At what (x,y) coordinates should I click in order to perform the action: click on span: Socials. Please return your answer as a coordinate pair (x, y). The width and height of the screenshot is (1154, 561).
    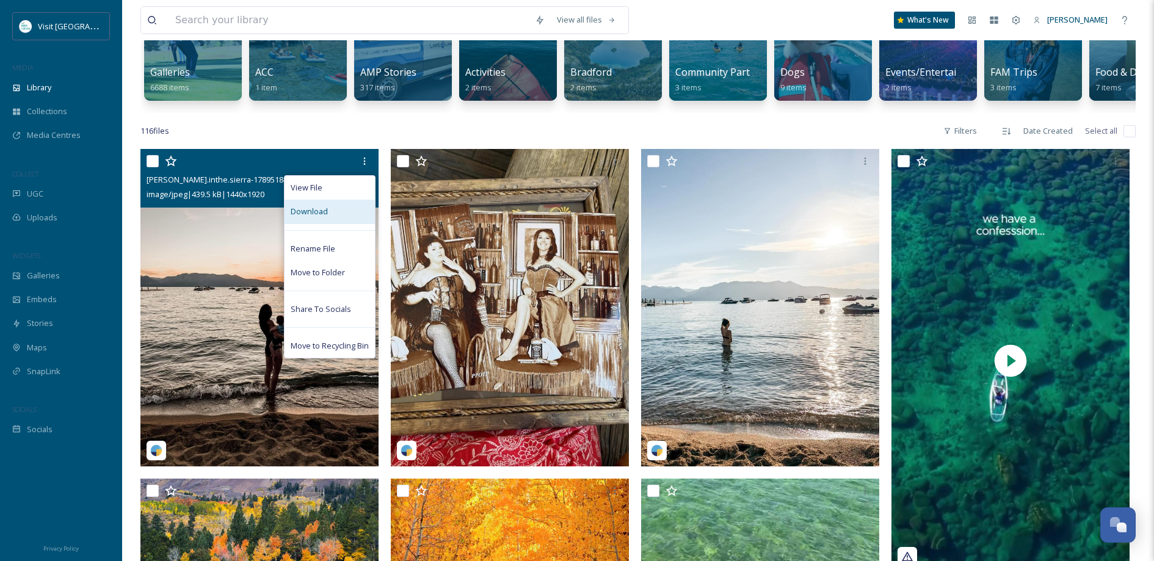
    Looking at the image, I should click on (40, 429).